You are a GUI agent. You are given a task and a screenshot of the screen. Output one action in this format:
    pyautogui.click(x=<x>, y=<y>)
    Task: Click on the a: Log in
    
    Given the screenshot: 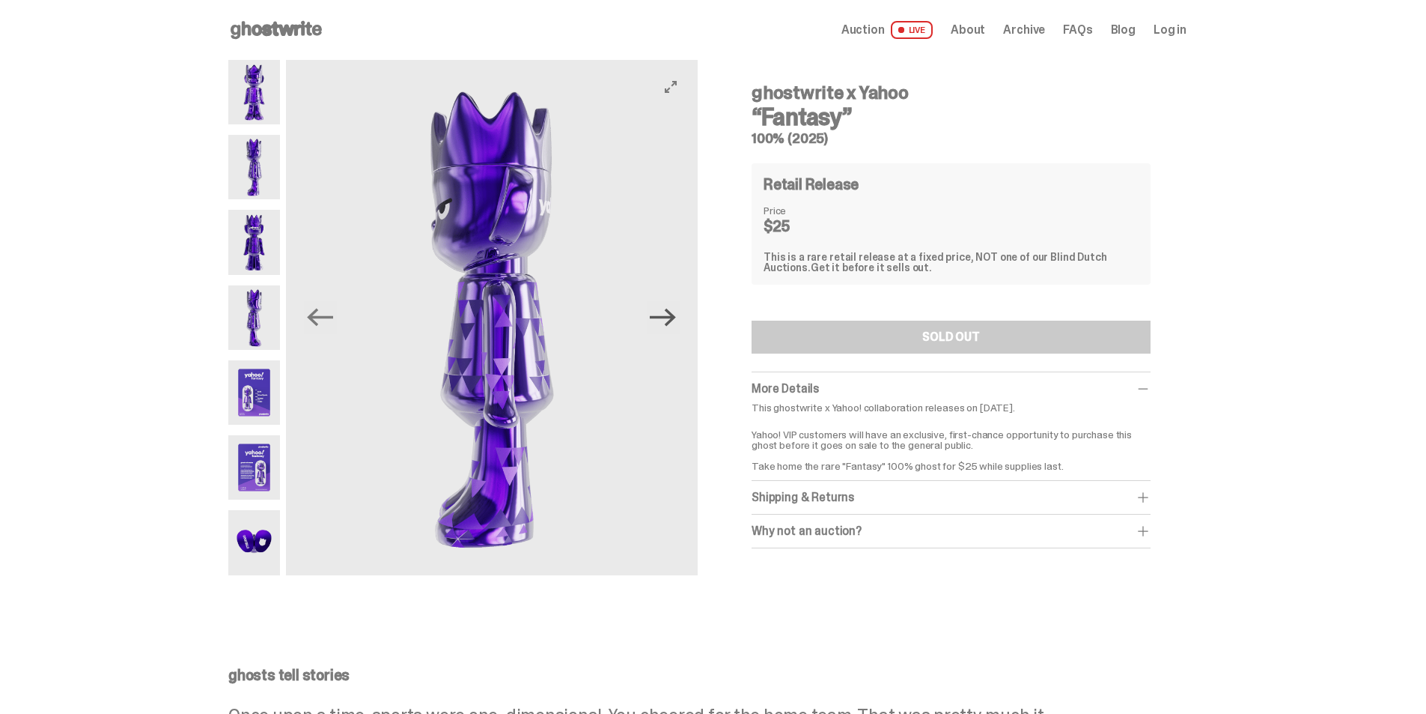 What is the action you would take?
    pyautogui.click(x=1170, y=30)
    